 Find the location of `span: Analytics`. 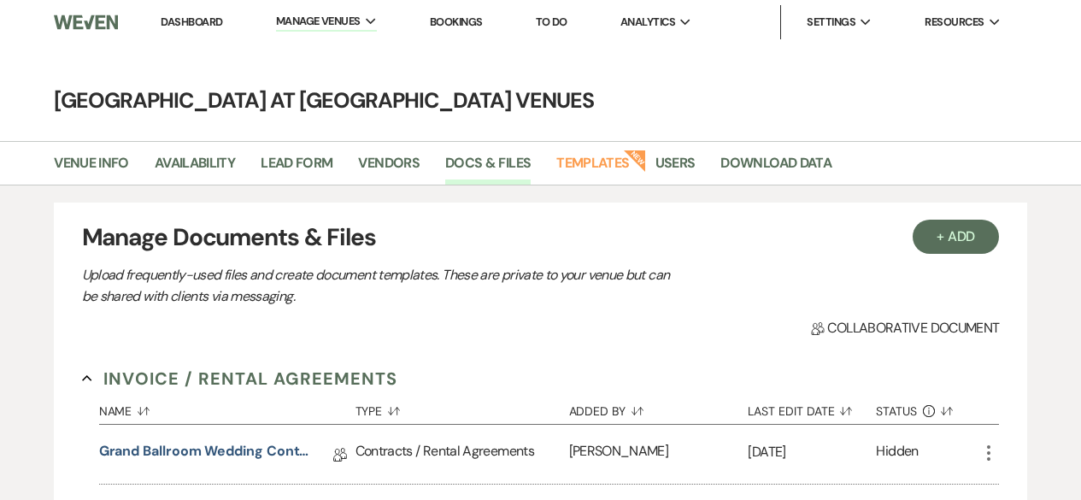

span: Analytics is located at coordinates (648, 22).